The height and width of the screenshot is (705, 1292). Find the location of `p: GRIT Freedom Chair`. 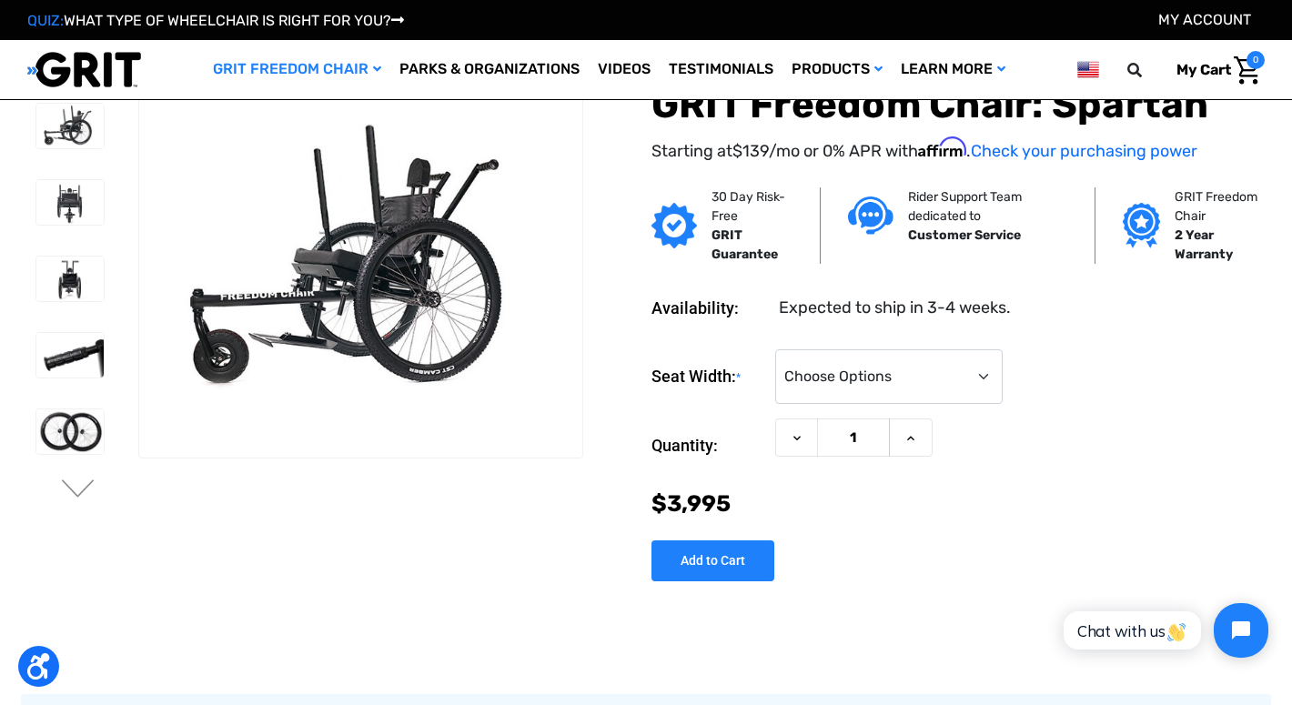

p: GRIT Freedom Chair is located at coordinates (1223, 207).